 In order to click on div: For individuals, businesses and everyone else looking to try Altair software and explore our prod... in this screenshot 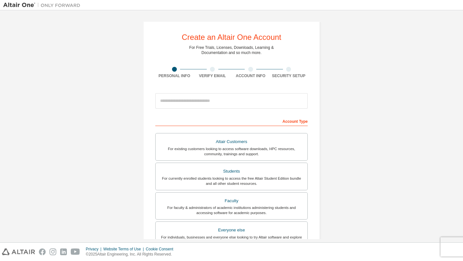, I will do `click(232, 240)`.